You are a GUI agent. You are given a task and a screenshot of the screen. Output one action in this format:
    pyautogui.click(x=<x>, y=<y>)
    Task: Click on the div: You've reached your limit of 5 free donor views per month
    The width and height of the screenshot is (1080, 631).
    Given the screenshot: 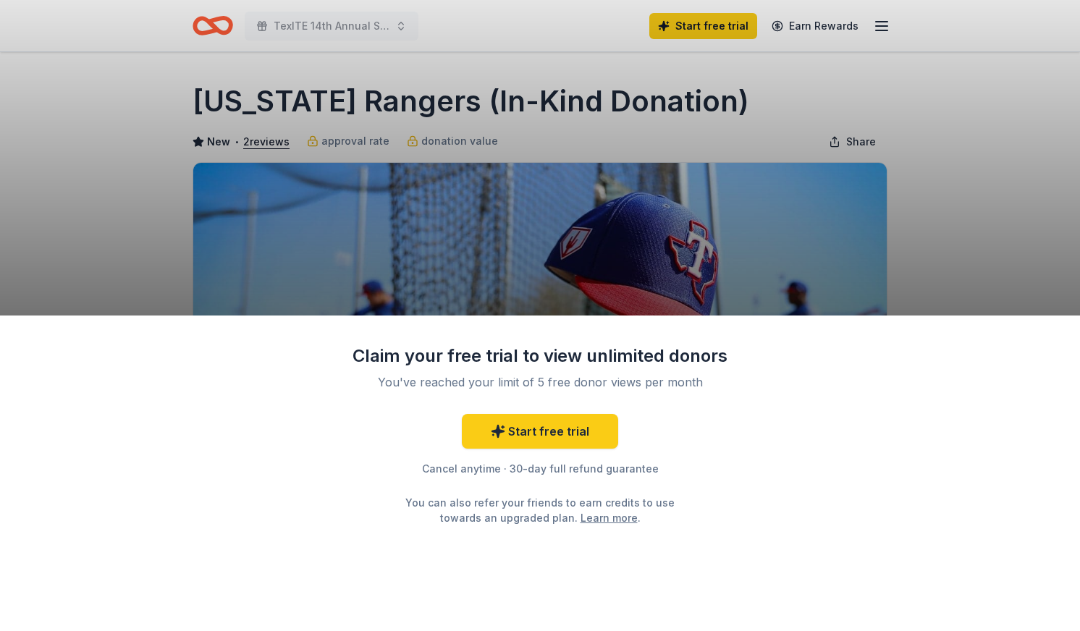 What is the action you would take?
    pyautogui.click(x=540, y=382)
    